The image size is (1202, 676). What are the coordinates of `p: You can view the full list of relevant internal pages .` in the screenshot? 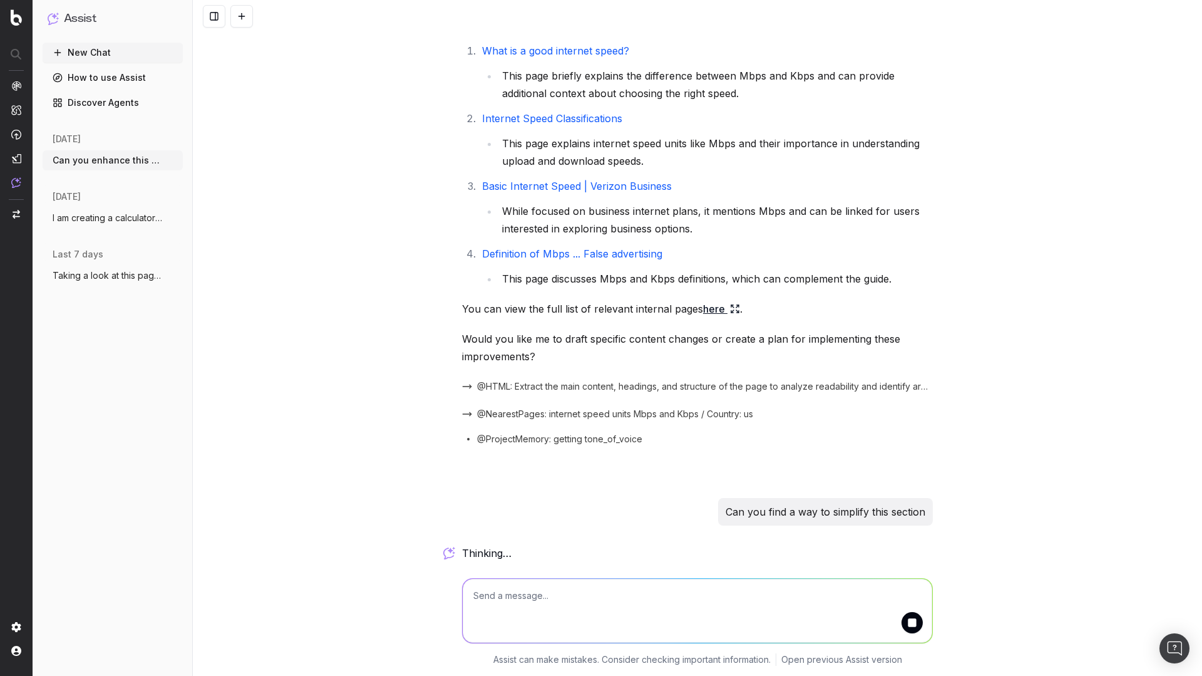 It's located at (698, 309).